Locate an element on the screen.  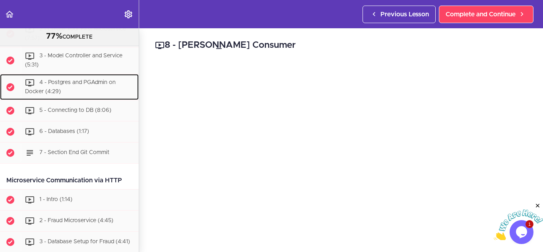
span: 2 - Fraud Microservice (4:45) is located at coordinates (76, 221).